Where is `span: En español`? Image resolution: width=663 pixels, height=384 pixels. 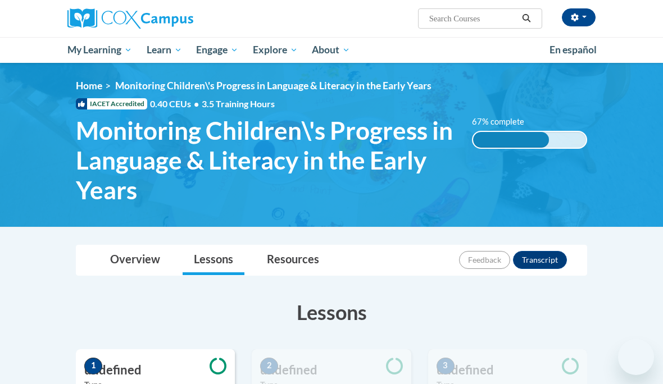
span: En español is located at coordinates (573, 49).